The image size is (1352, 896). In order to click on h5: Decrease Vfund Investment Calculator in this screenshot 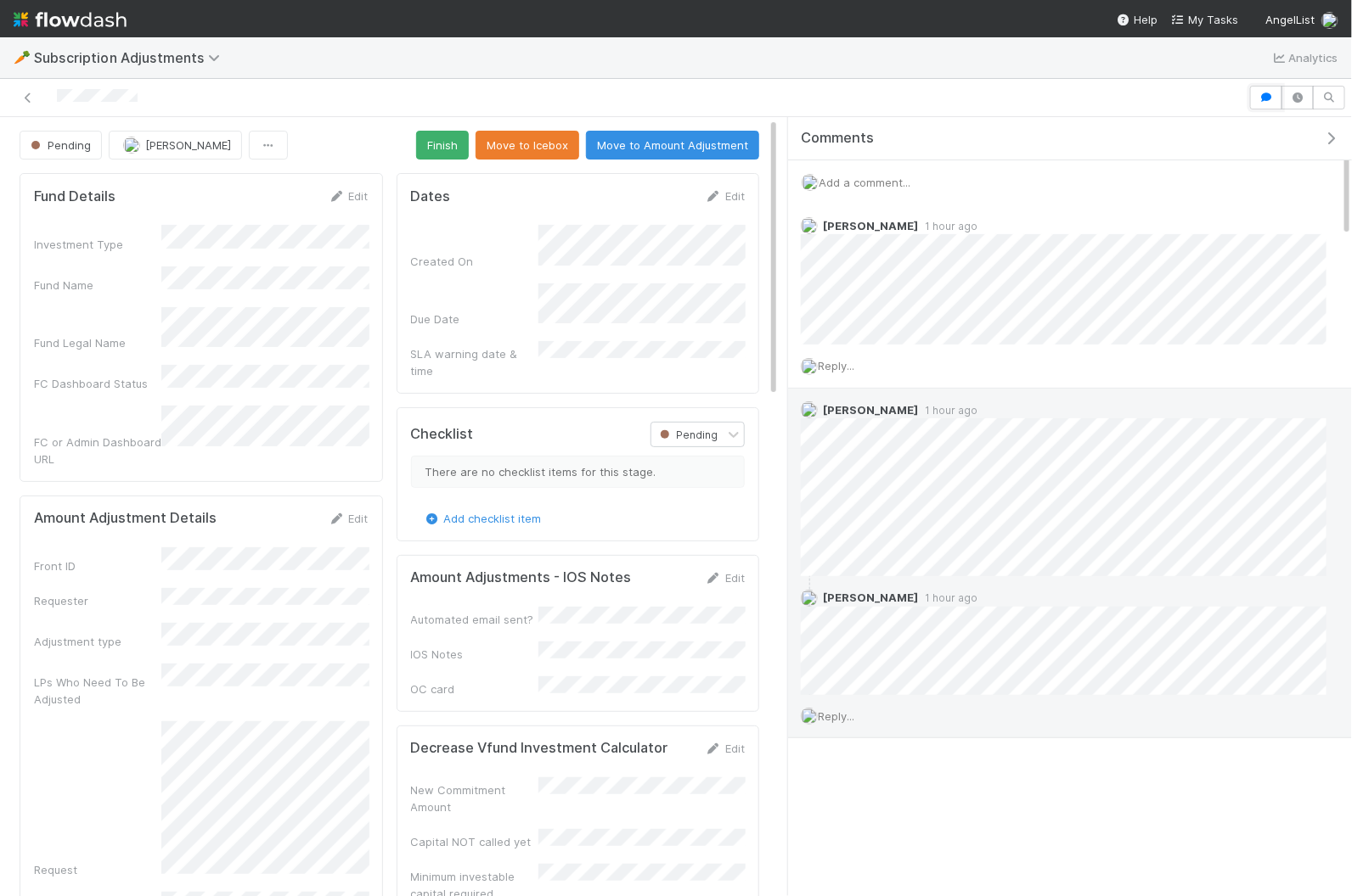, I will do `click(539, 749)`.